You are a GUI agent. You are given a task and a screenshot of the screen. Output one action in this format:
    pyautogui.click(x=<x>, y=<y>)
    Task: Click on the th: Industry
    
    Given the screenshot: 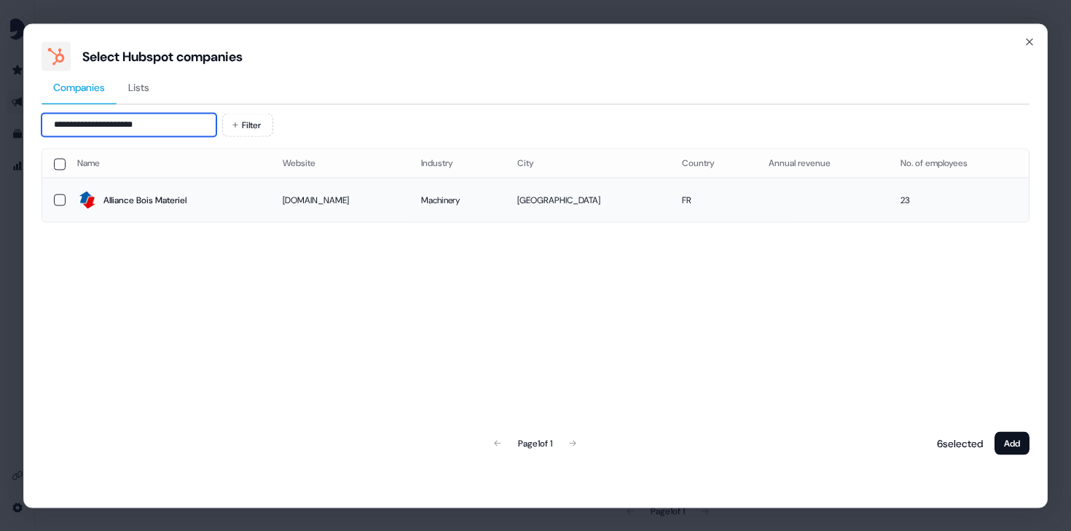 What is the action you would take?
    pyautogui.click(x=457, y=163)
    